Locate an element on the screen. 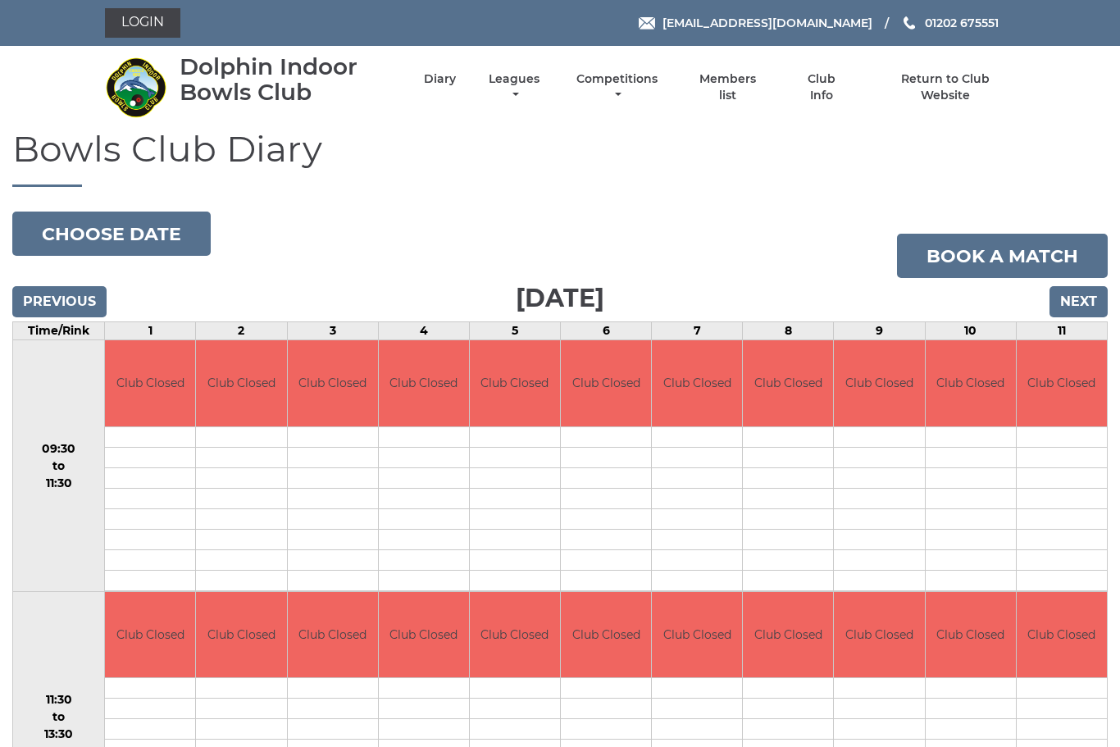 This screenshot has height=747, width=1120. div: Dolphin Indoor Bowls Club is located at coordinates (287, 80).